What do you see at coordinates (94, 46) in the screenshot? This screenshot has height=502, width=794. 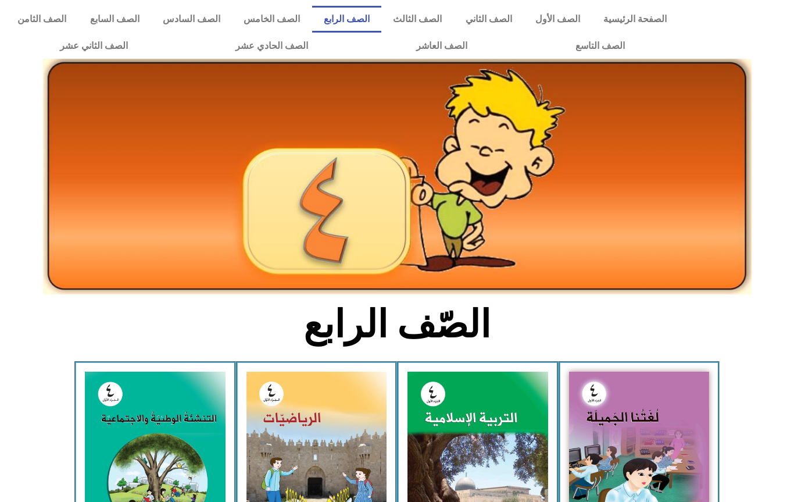 I see `a: الصف الثاني عشر` at bounding box center [94, 46].